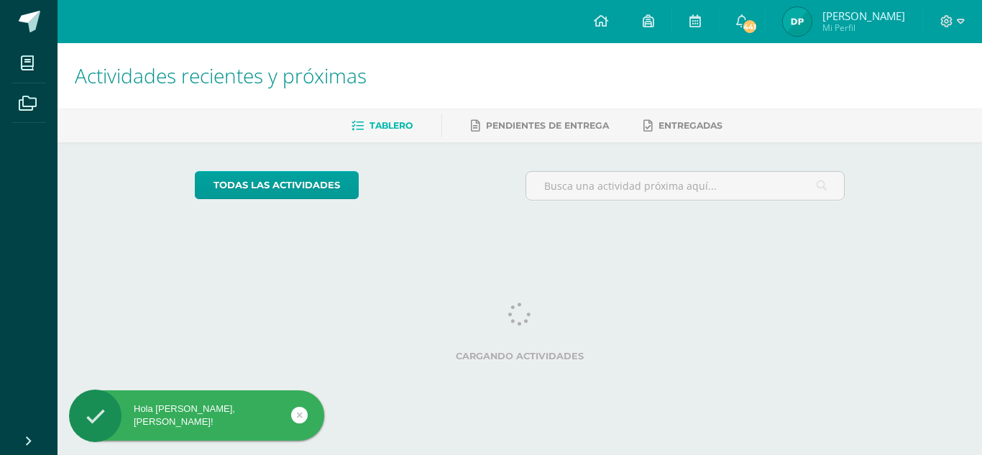 This screenshot has height=455, width=982. What do you see at coordinates (683, 126) in the screenshot?
I see `a: Entregadas` at bounding box center [683, 126].